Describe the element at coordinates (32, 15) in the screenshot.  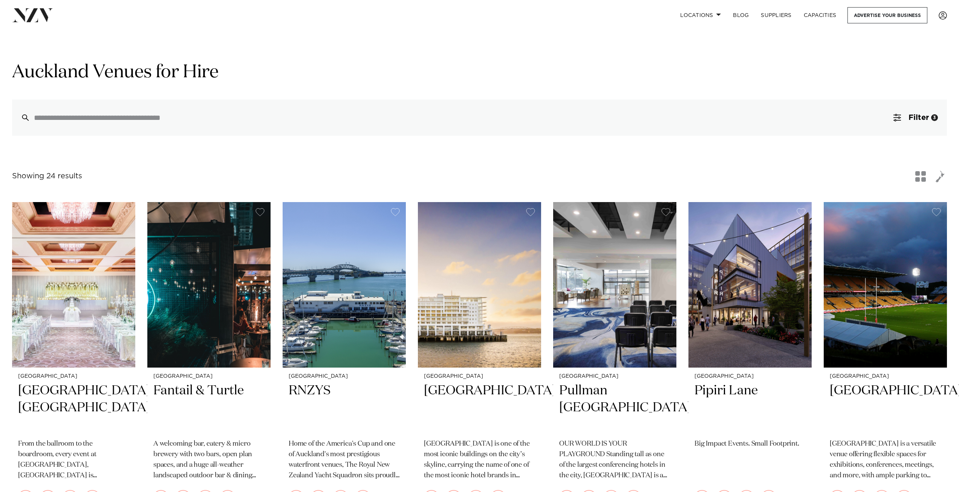
I see `img: nzv-logo.png` at that location.